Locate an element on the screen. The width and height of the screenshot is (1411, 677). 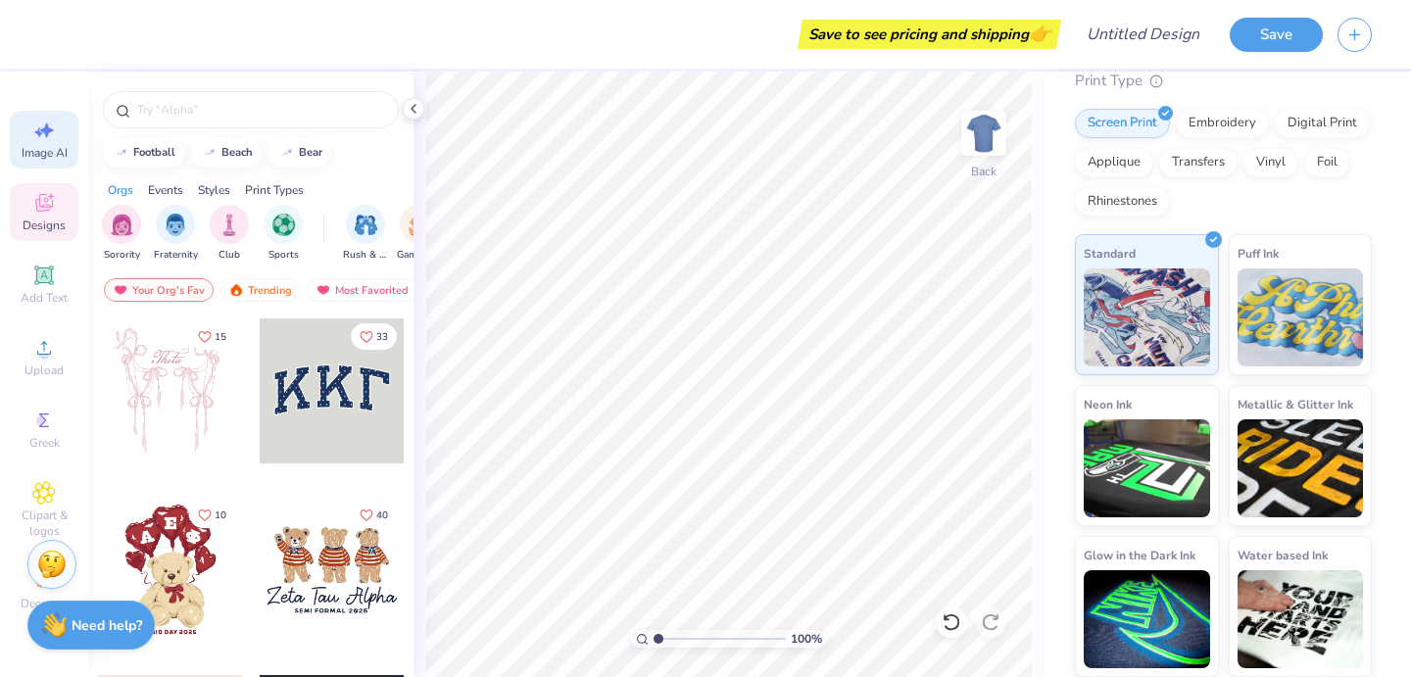
span: Metallic & Glitter Ink is located at coordinates (1295, 404).